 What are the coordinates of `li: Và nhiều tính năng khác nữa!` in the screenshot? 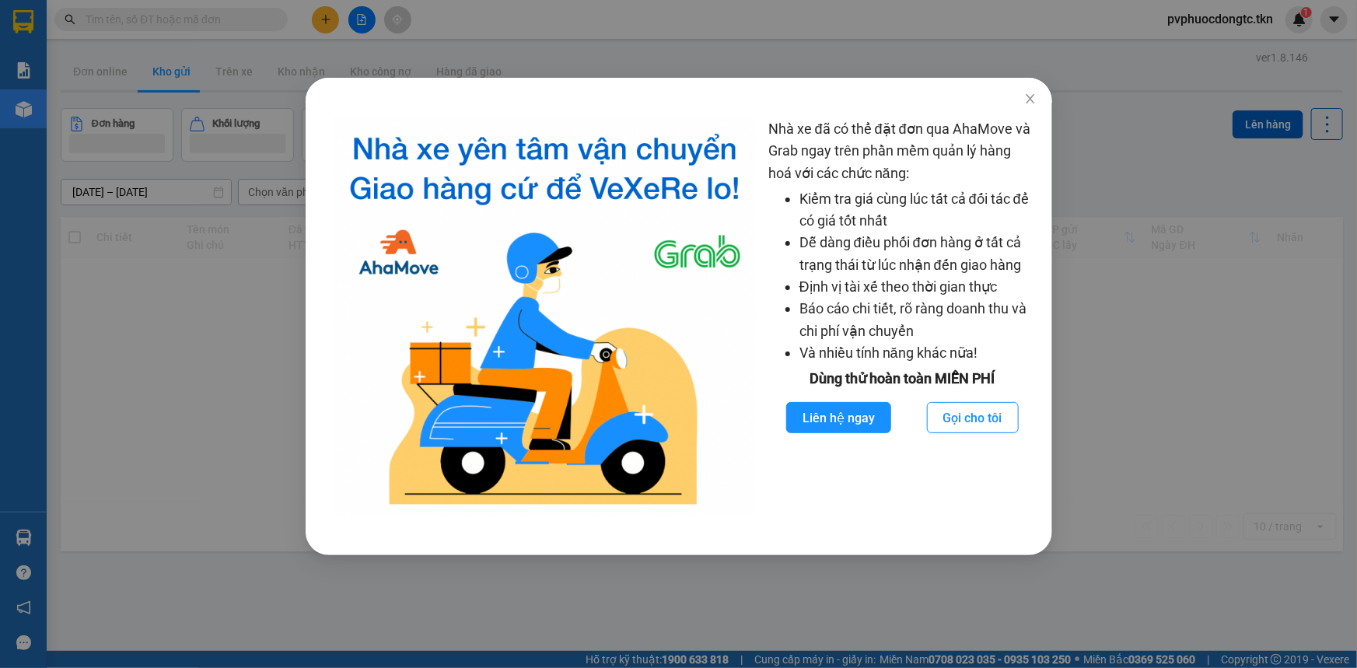 It's located at (917, 353).